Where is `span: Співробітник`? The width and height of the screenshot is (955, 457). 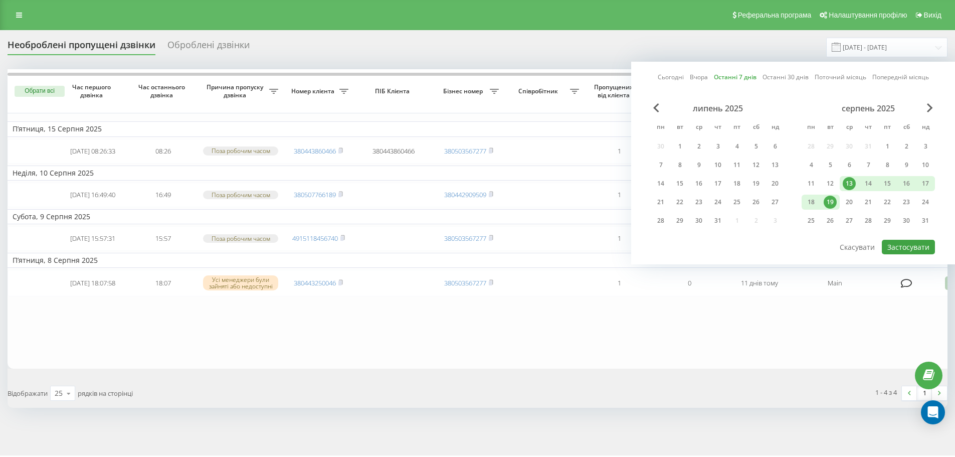
span: Співробітник is located at coordinates (539, 91).